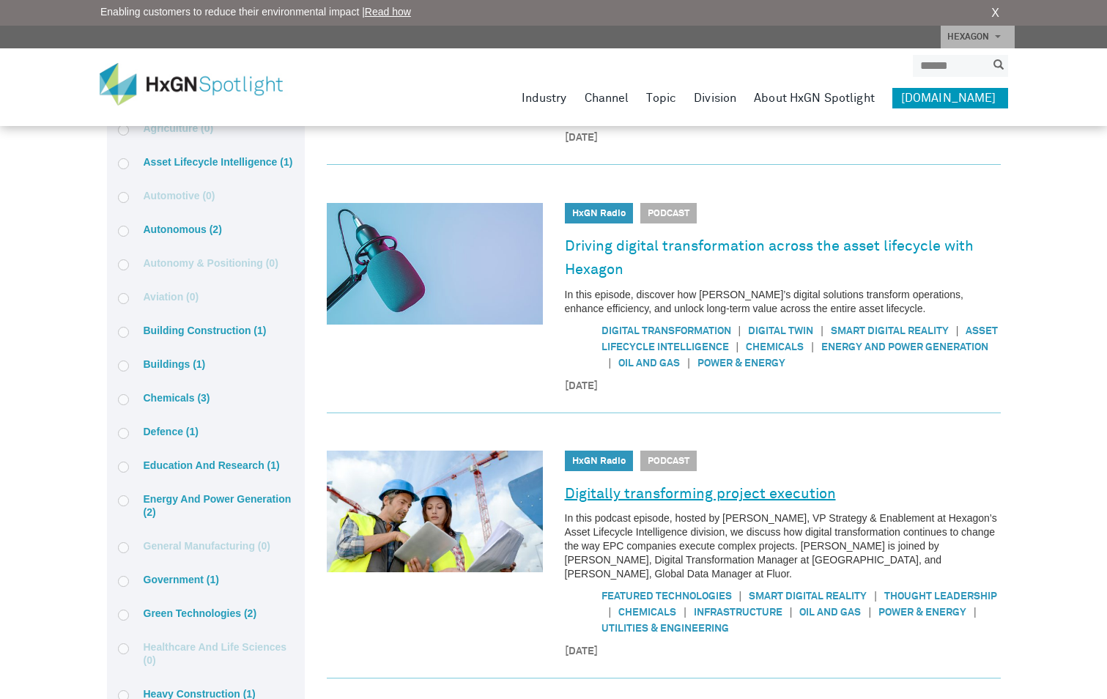 The height and width of the screenshot is (699, 1107). Describe the element at coordinates (995, 13) in the screenshot. I see `a: X` at that location.